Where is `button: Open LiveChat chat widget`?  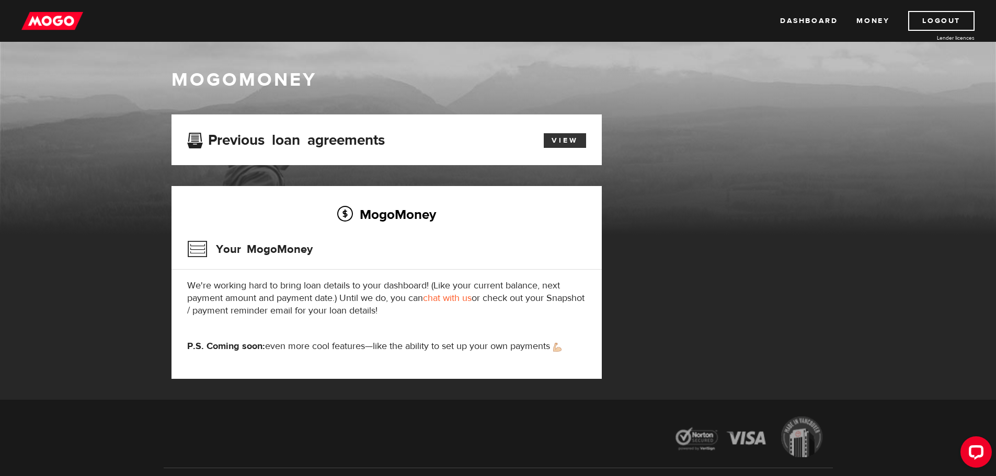 button: Open LiveChat chat widget is located at coordinates (24, 20).